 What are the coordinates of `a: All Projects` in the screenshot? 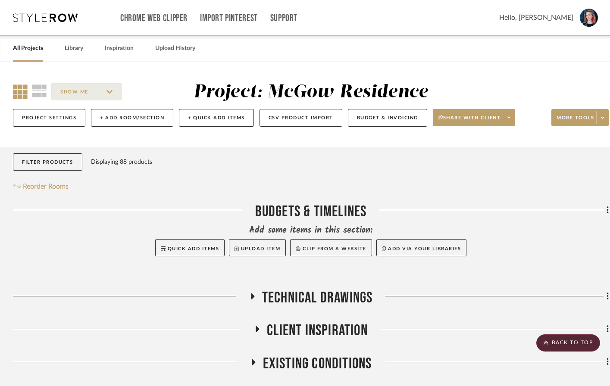 It's located at (28, 48).